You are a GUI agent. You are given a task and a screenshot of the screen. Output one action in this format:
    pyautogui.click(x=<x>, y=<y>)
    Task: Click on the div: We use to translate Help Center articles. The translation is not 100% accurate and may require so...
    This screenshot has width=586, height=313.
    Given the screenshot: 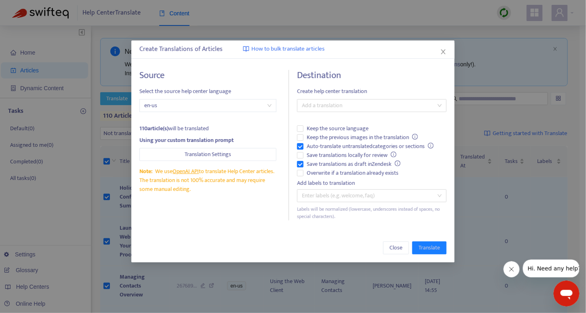 What is the action you would take?
    pyautogui.click(x=208, y=180)
    